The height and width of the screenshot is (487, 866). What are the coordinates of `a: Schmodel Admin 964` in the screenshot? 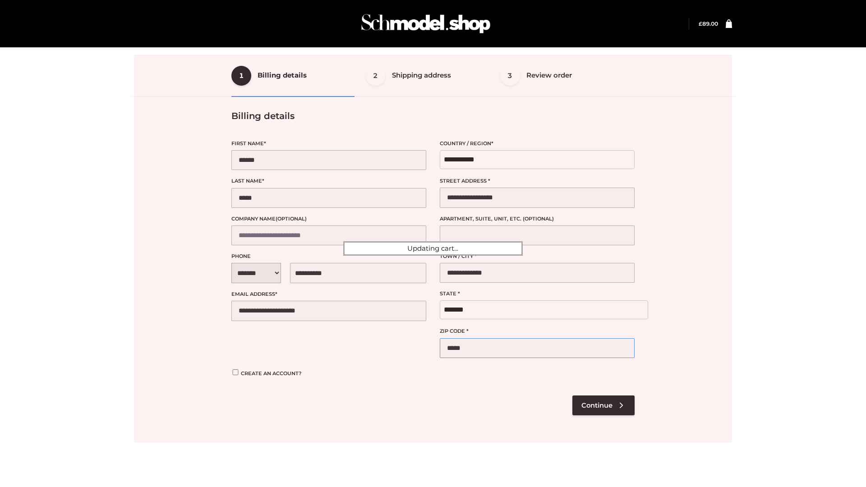 It's located at (426, 23).